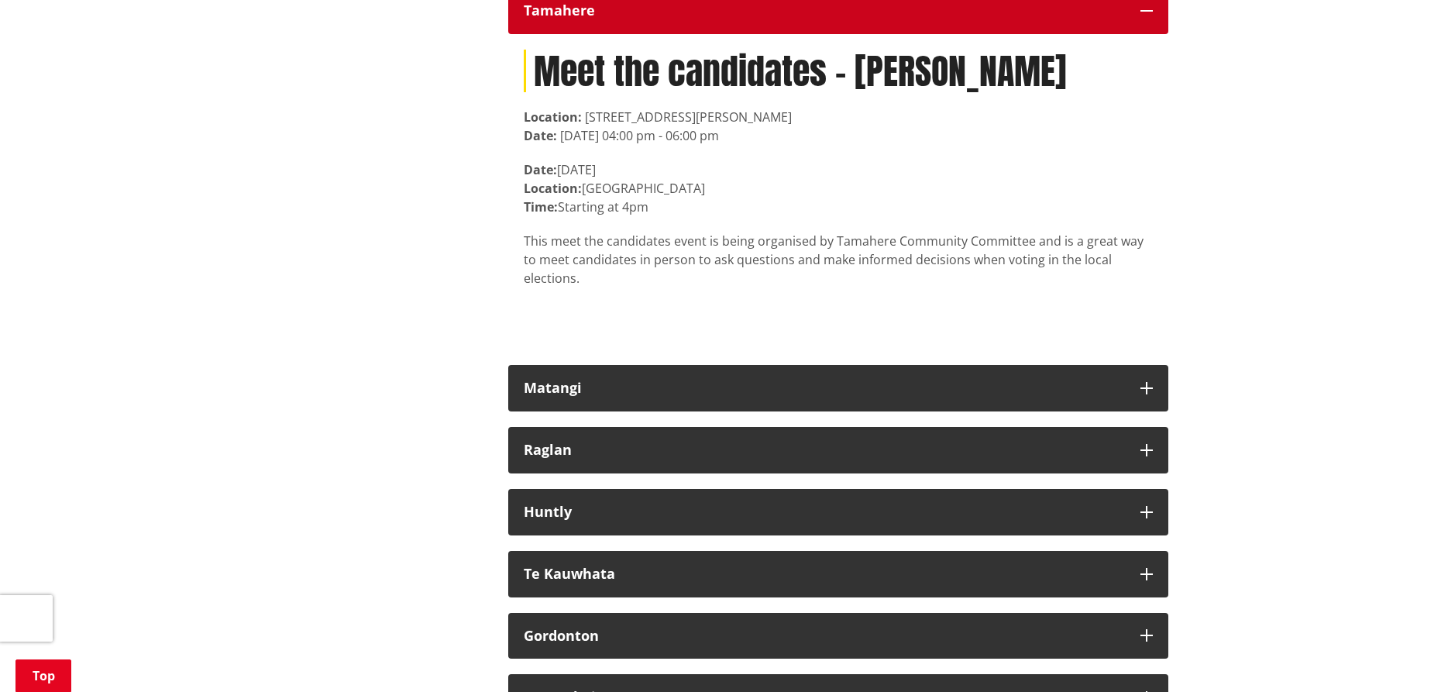  I want to click on div: Te Kauwhata, so click(824, 574).